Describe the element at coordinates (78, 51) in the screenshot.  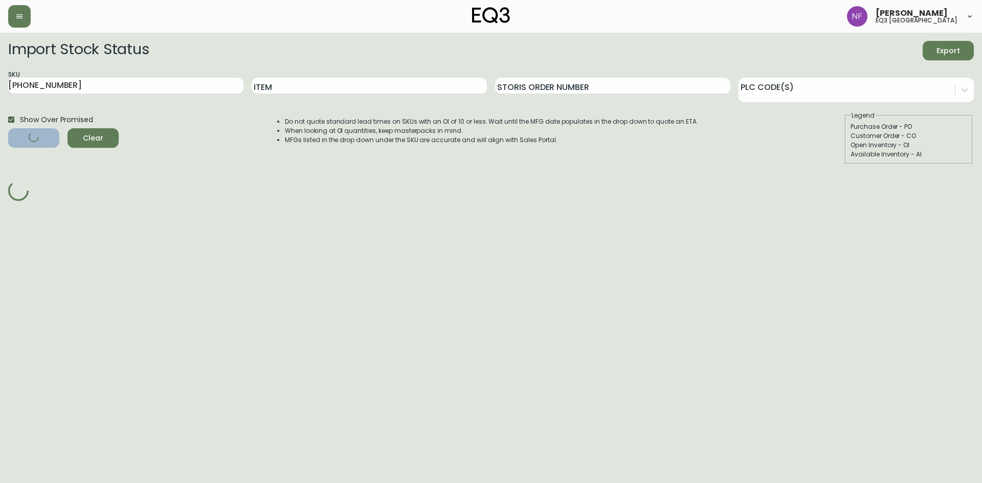
I see `h2: Import Stock Status` at that location.